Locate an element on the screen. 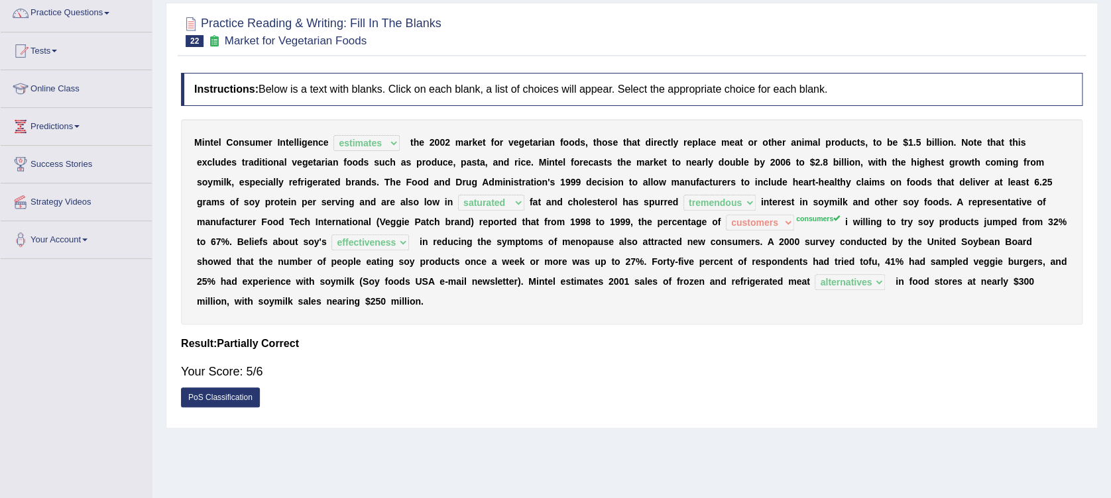 This screenshot has height=498, width=1111. b: b is located at coordinates (889, 142).